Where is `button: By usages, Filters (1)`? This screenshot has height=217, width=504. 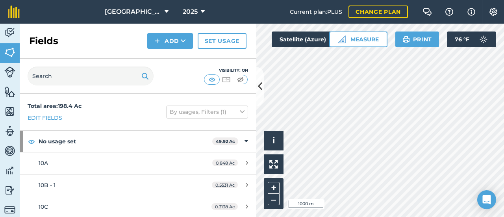 button: By usages, Filters (1) is located at coordinates (207, 112).